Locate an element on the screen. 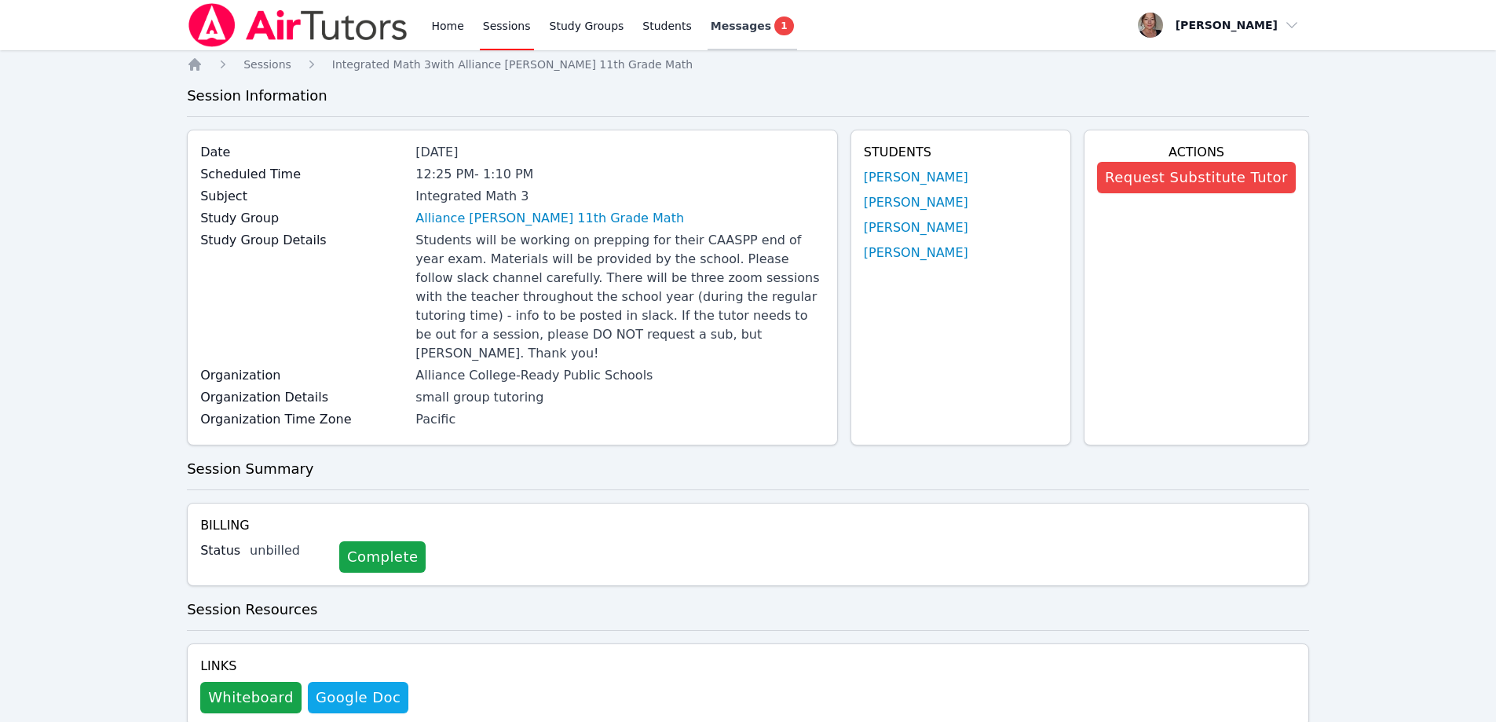 Image resolution: width=1496 pixels, height=722 pixels. label: Subject is located at coordinates (303, 196).